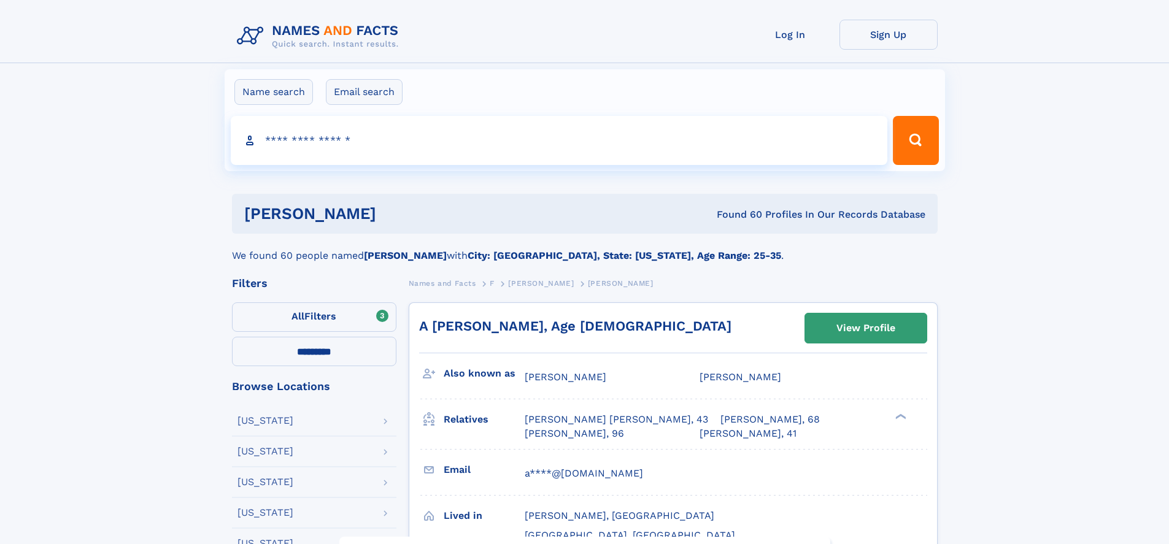  What do you see at coordinates (736, 215) in the screenshot?
I see `div: Found 60 Profiles In Our Records Database` at bounding box center [736, 215].